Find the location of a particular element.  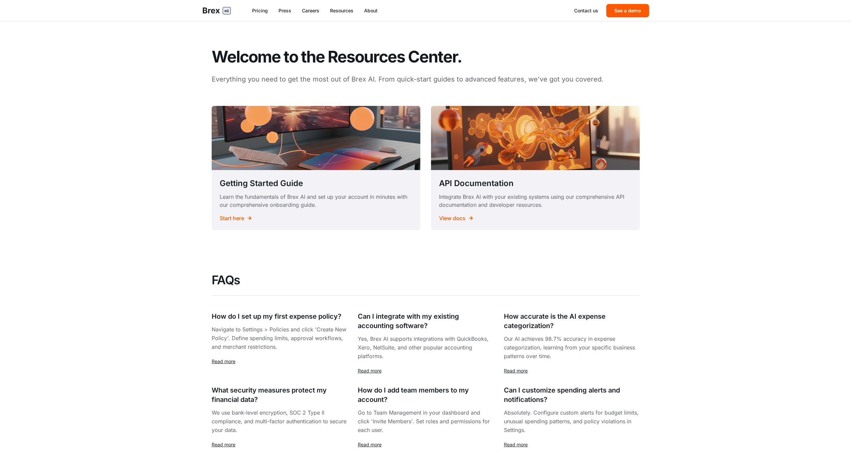

h3: How do I set up my first expense policy? is located at coordinates (279, 316).